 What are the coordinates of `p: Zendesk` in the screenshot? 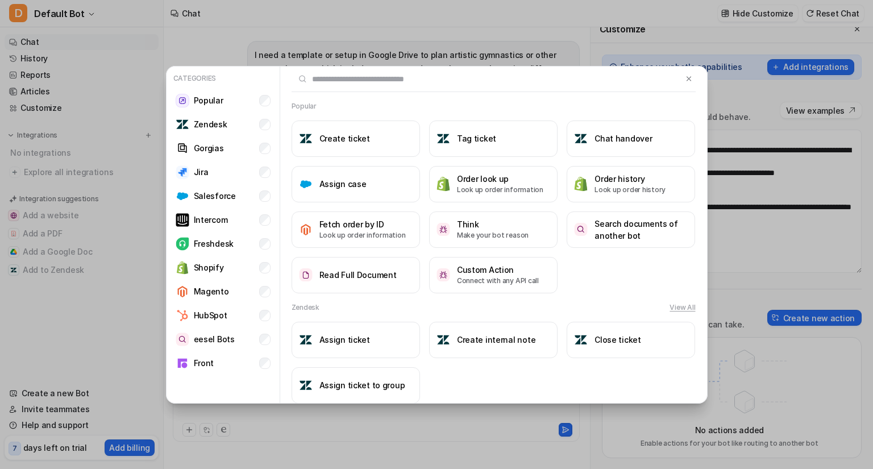 It's located at (210, 124).